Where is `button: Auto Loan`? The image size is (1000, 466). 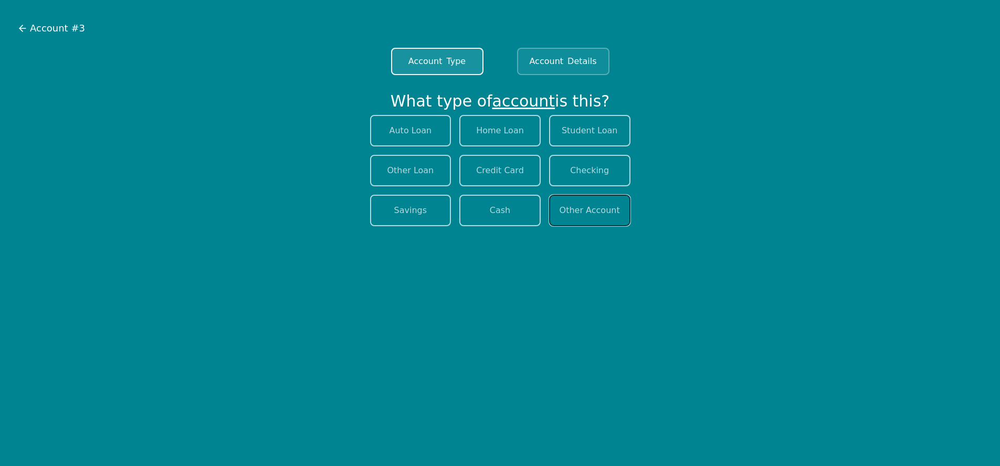
button: Auto Loan is located at coordinates (410, 131).